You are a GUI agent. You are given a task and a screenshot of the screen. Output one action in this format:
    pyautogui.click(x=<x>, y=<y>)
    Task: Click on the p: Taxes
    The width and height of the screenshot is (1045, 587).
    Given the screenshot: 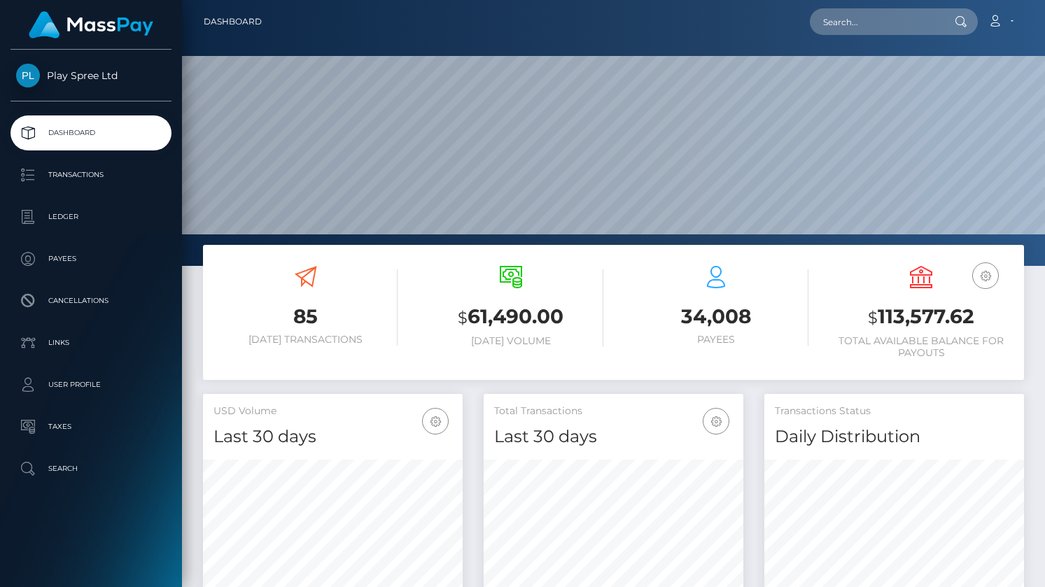 What is the action you would take?
    pyautogui.click(x=91, y=427)
    